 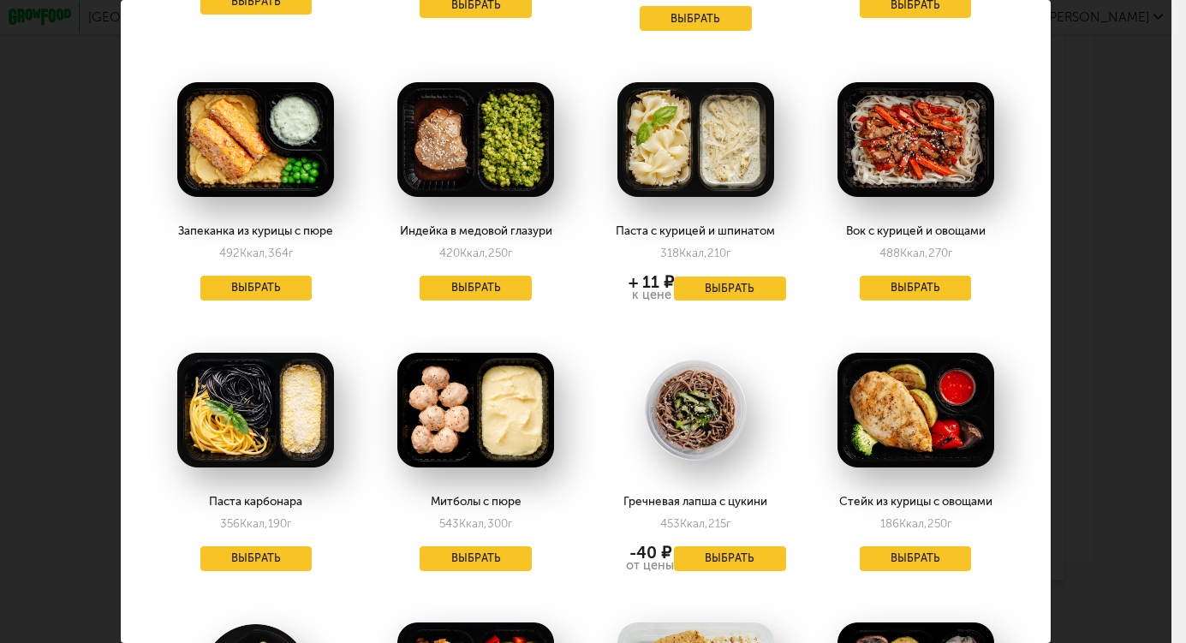 I want to click on img: big_NCBp2JHghsUOpNeG.png, so click(x=475, y=410).